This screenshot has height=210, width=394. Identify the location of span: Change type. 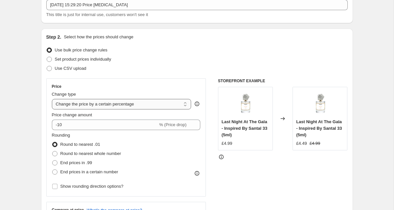
(64, 94).